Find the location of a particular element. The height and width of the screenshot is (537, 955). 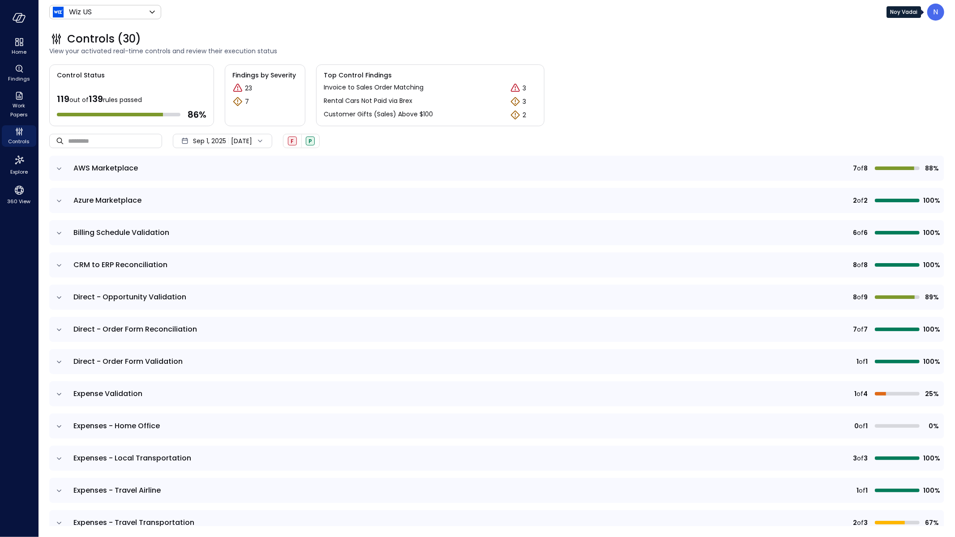

div: Work Papers is located at coordinates (19, 105).